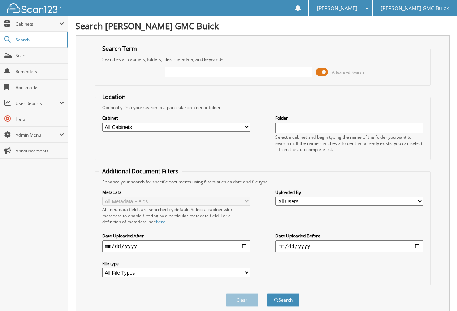  I want to click on legend: Additional Document Filters, so click(140, 171).